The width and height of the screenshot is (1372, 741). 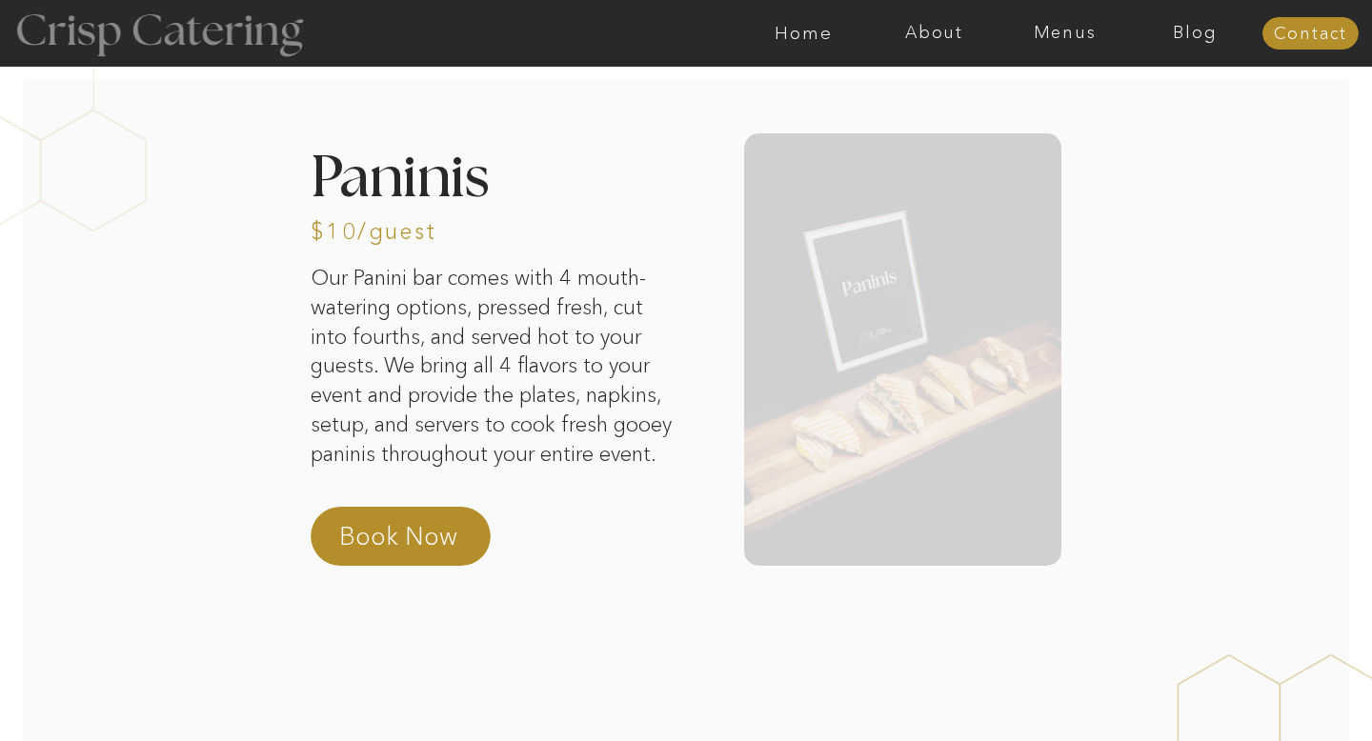 I want to click on a: About, so click(x=934, y=33).